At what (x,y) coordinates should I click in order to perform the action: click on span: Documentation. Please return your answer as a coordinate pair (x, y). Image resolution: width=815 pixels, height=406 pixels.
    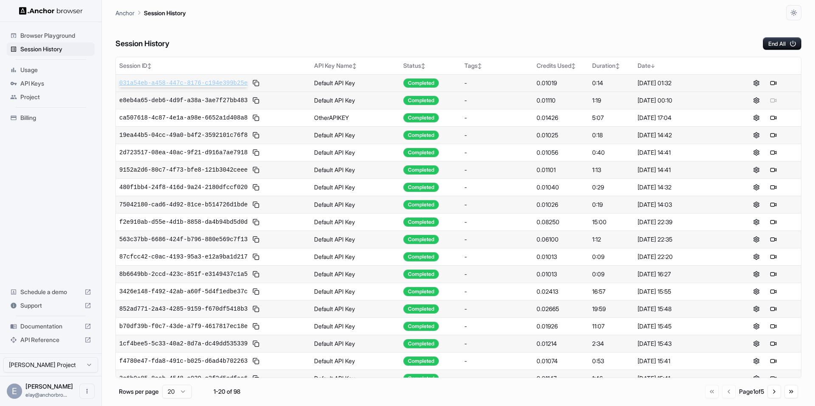
    Looking at the image, I should click on (50, 327).